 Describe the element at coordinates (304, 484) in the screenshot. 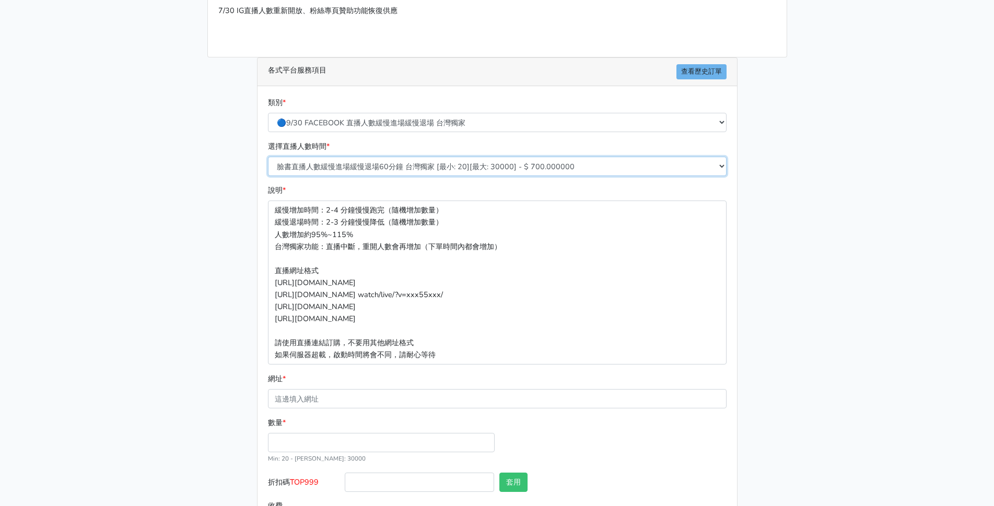

I see `label: 折扣碼` at that location.